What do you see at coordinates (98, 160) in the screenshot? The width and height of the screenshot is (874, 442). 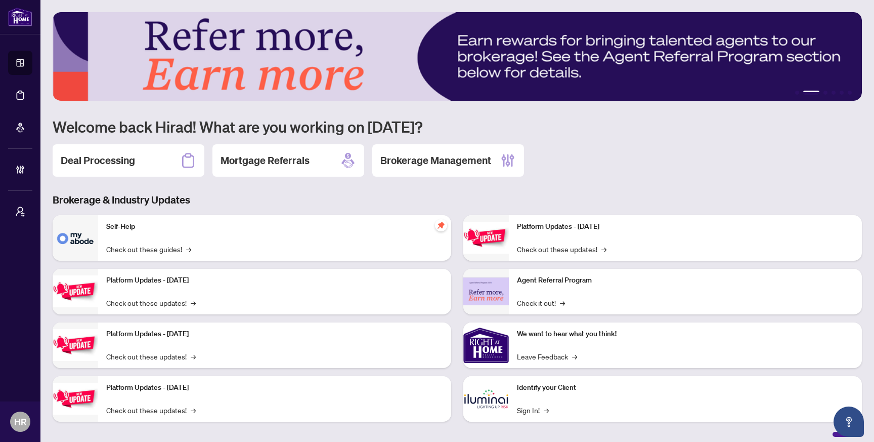 I see `h2: Deal Processing` at bounding box center [98, 160].